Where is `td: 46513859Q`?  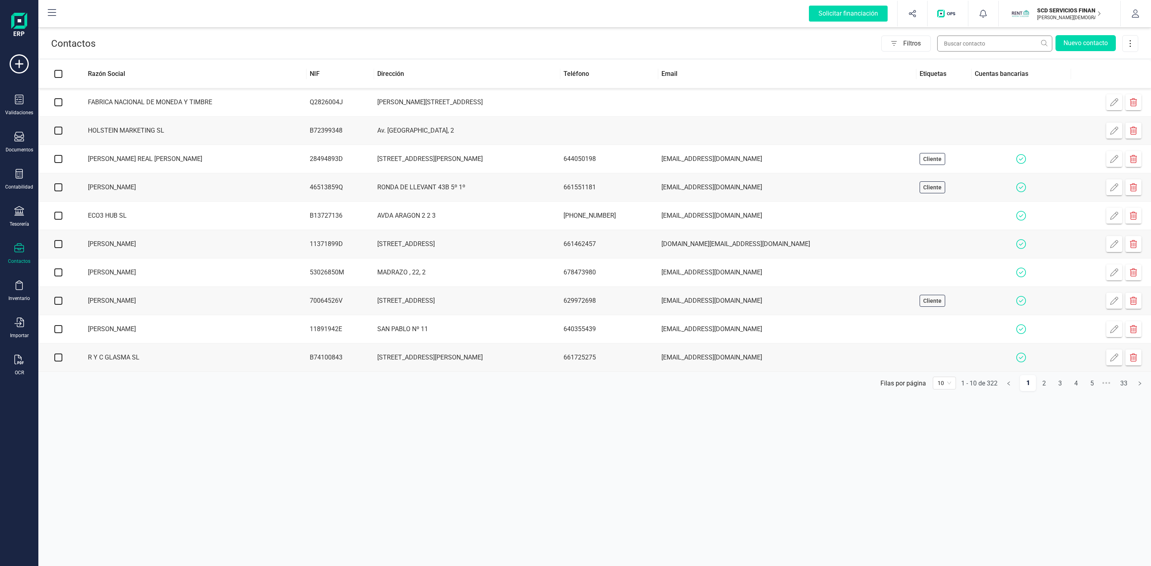
td: 46513859Q is located at coordinates (341, 187).